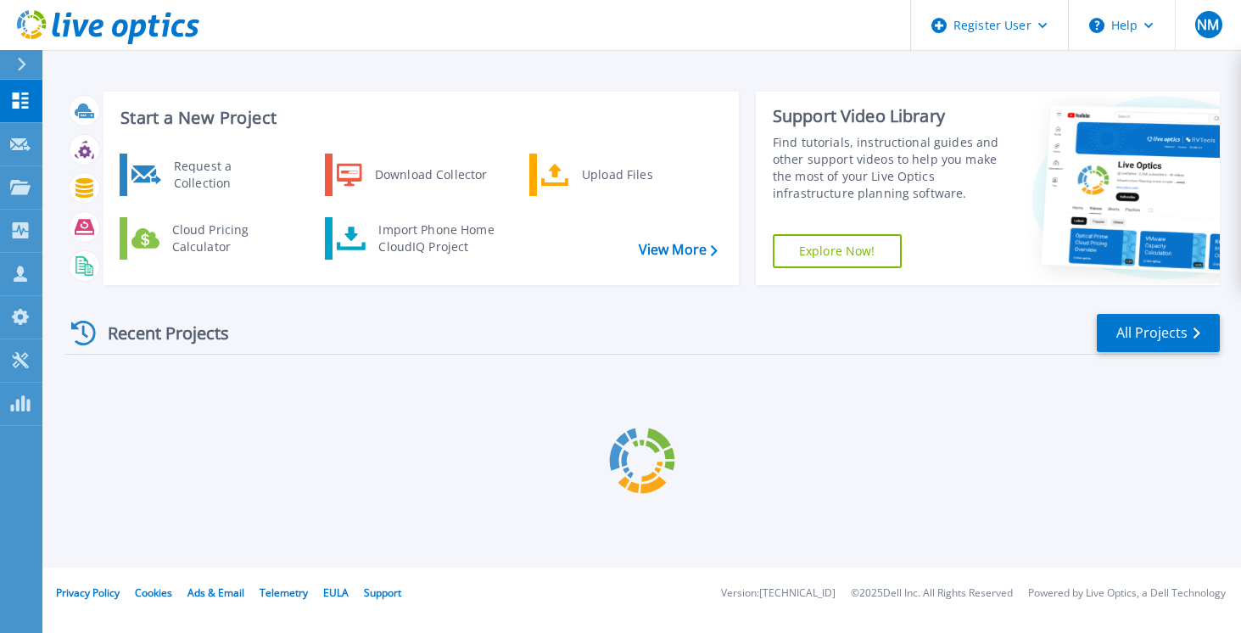 The image size is (1241, 633). I want to click on div: Cloud Pricing Calculator, so click(226, 238).